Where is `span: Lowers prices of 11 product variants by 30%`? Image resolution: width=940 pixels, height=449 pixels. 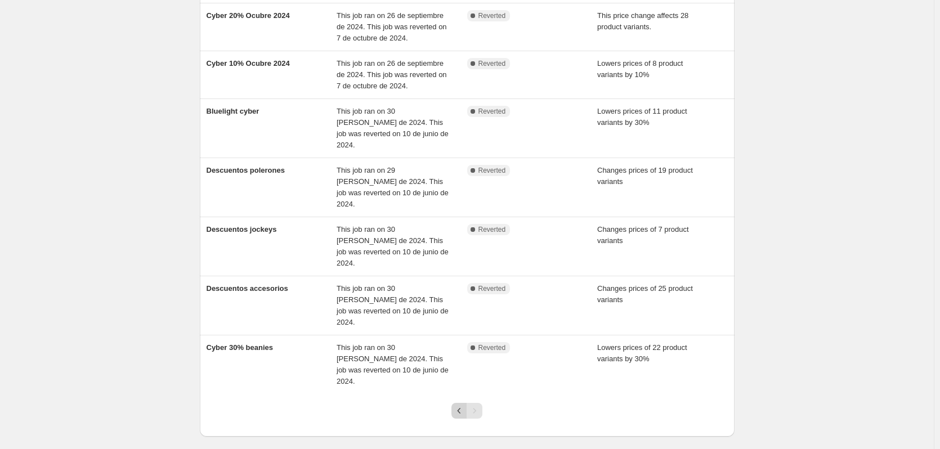 span: Lowers prices of 11 product variants by 30% is located at coordinates (642, 117).